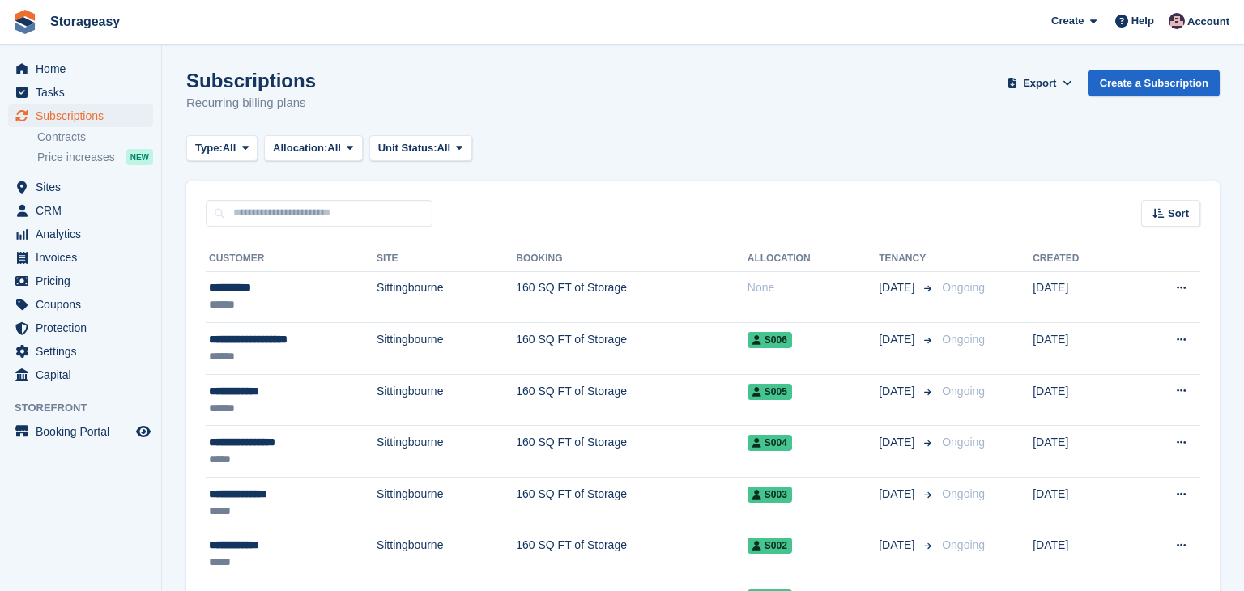 This screenshot has height=591, width=1244. I want to click on span: Account, so click(1209, 22).